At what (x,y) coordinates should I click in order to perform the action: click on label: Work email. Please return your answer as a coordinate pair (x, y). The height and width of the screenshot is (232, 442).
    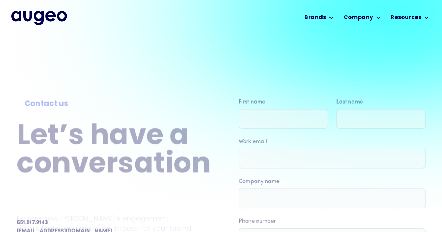
    Looking at the image, I should click on (332, 142).